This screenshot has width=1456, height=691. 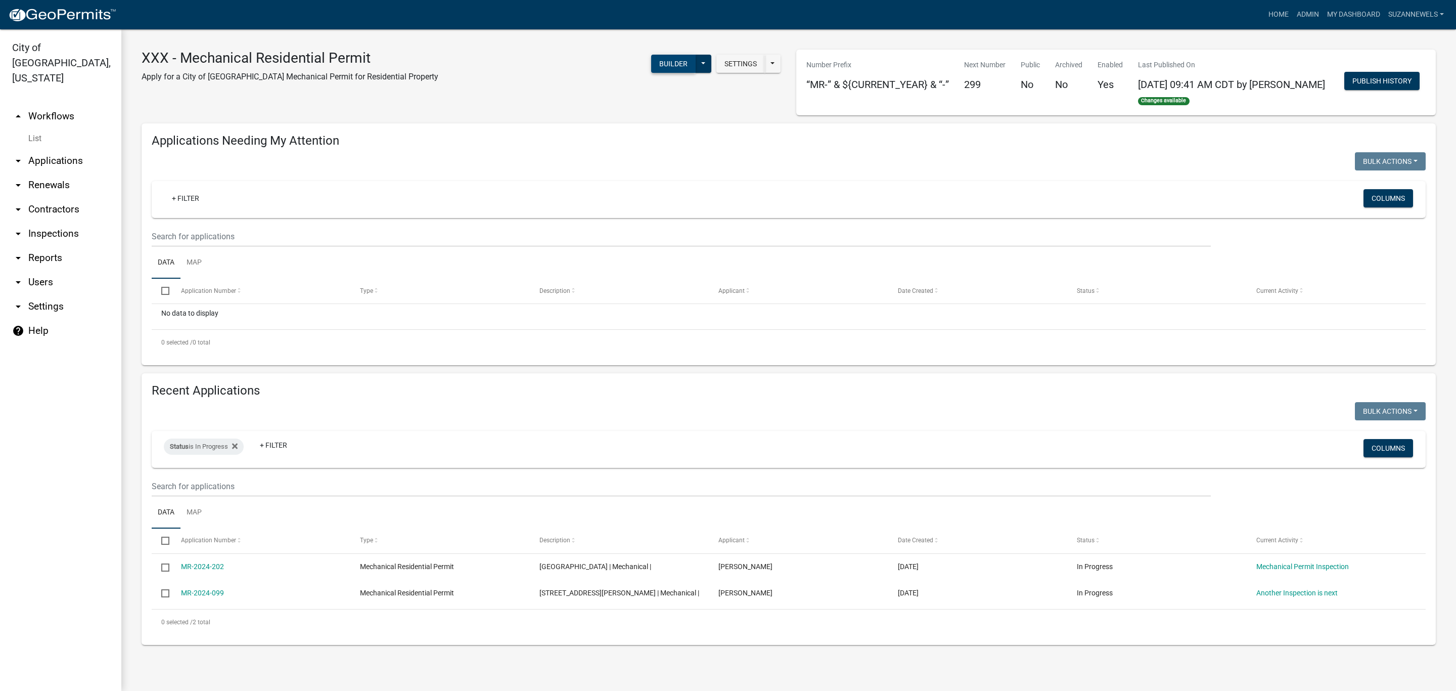 What do you see at coordinates (595, 566) in the screenshot?
I see `span: 622 STATE ST N | Mechanical |` at bounding box center [595, 566].